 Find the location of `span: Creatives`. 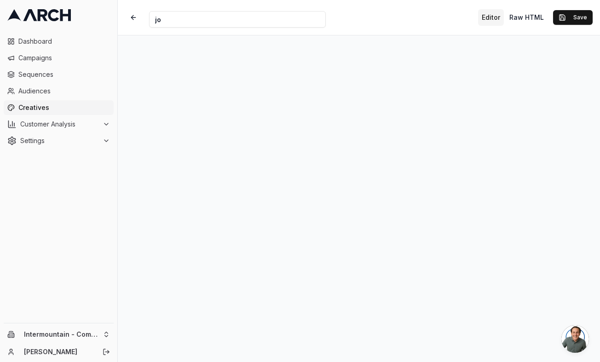

span: Creatives is located at coordinates (64, 108).